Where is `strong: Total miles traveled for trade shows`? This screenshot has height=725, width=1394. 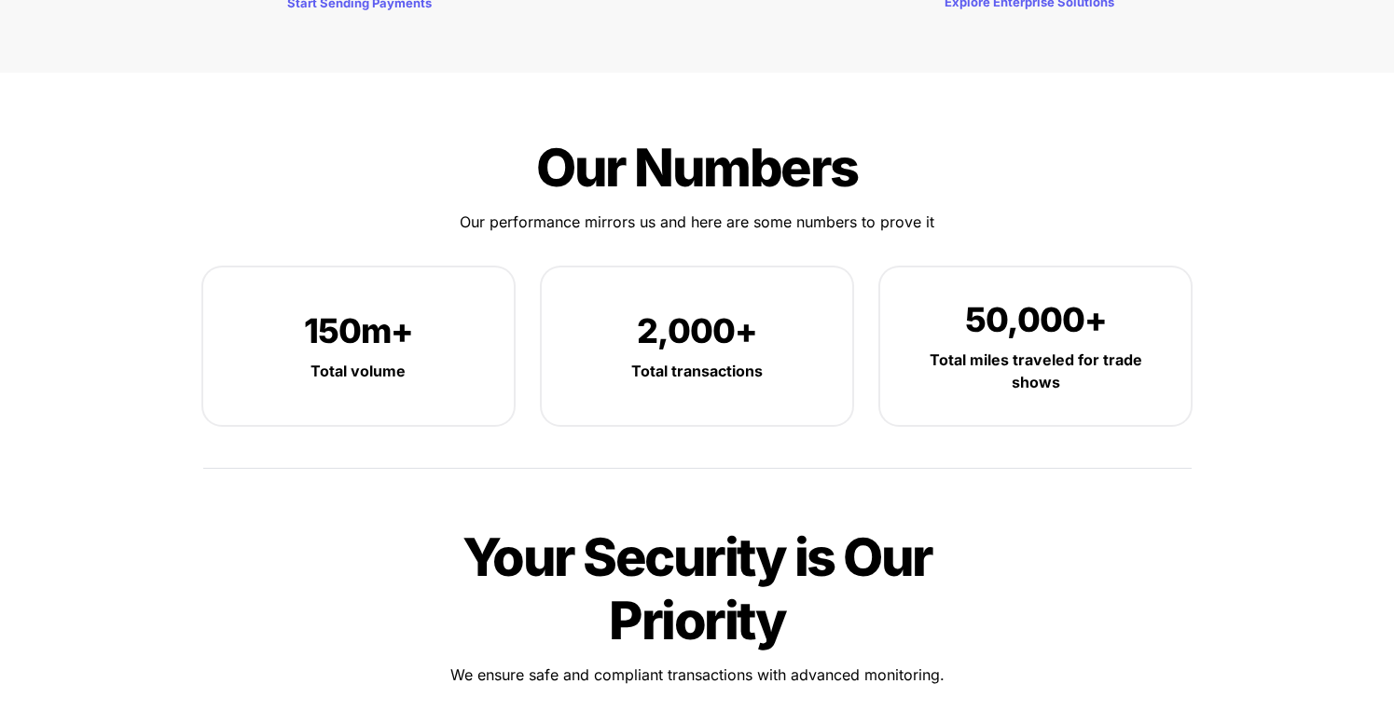 strong: Total miles traveled for trade shows is located at coordinates (1038, 371).